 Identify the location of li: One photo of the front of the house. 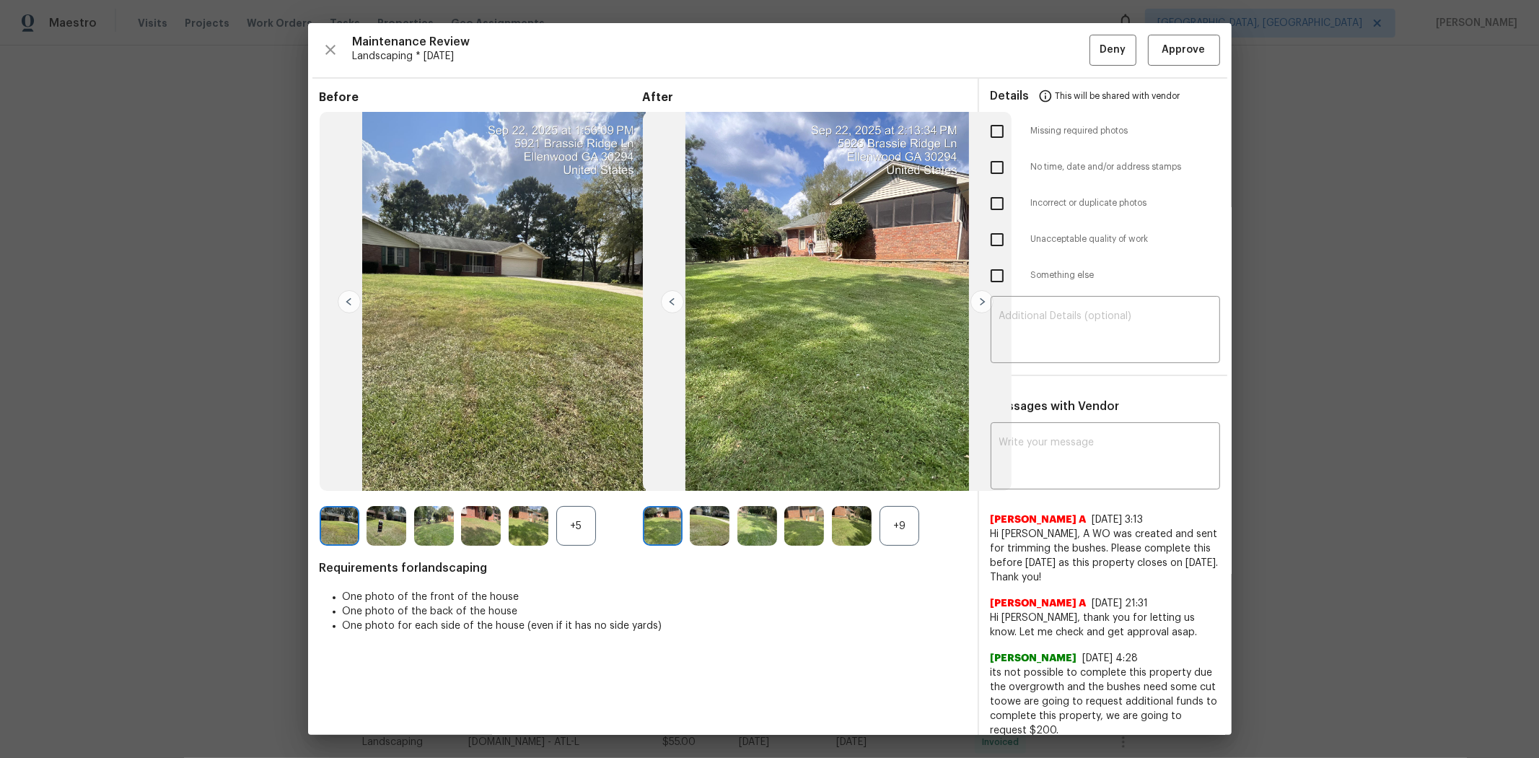
(655, 597).